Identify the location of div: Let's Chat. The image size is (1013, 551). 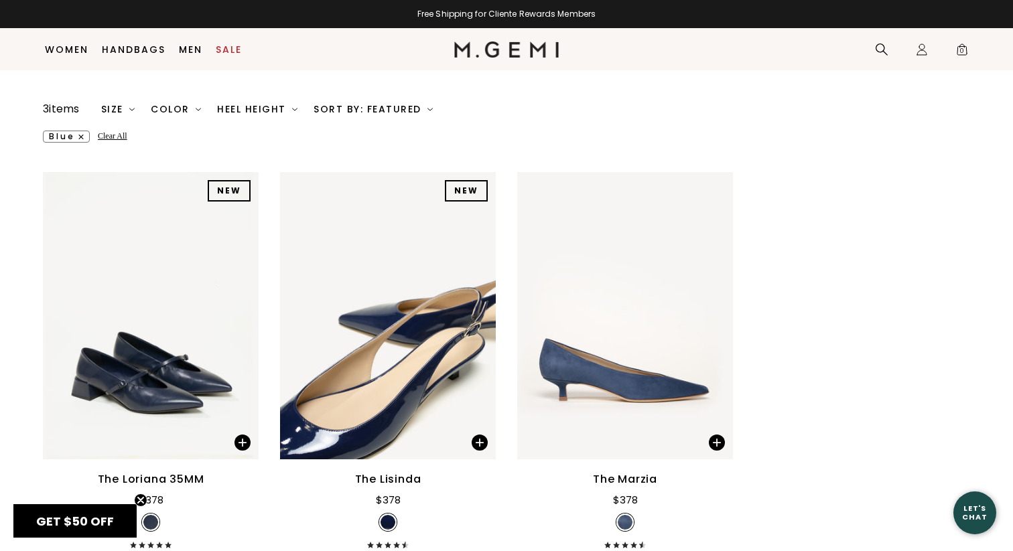
(974, 512).